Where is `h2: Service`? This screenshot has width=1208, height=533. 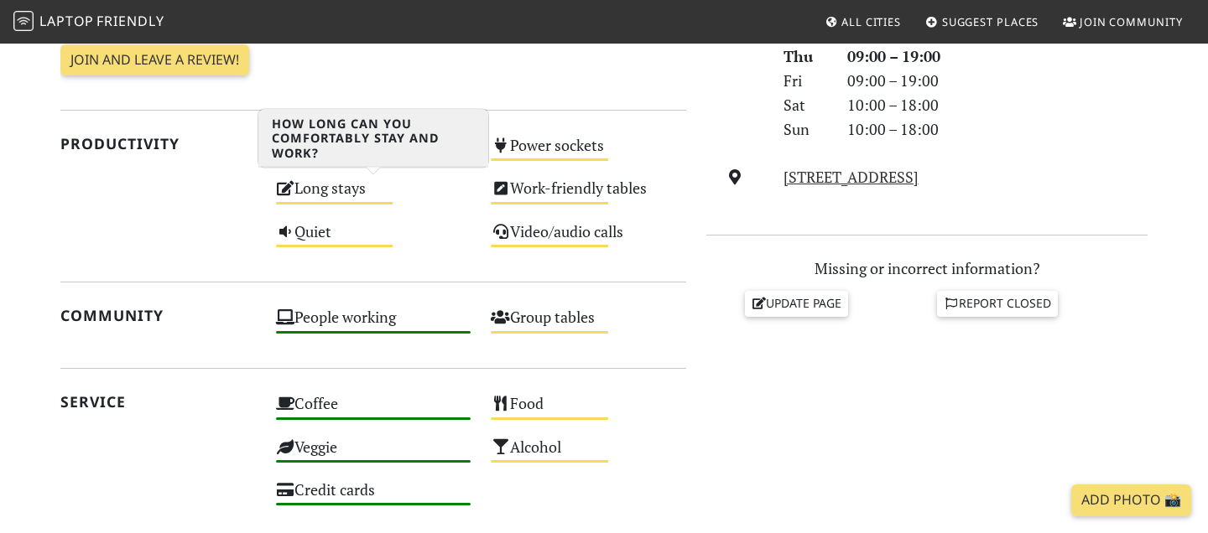
h2: Service is located at coordinates (158, 402).